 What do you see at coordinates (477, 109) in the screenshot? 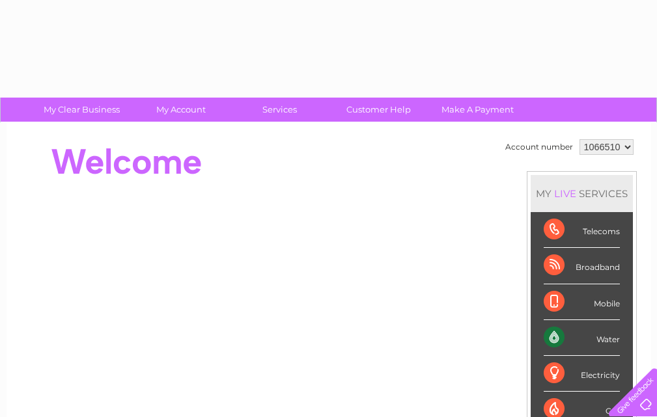
I see `a: Make A Payment` at bounding box center [477, 109].